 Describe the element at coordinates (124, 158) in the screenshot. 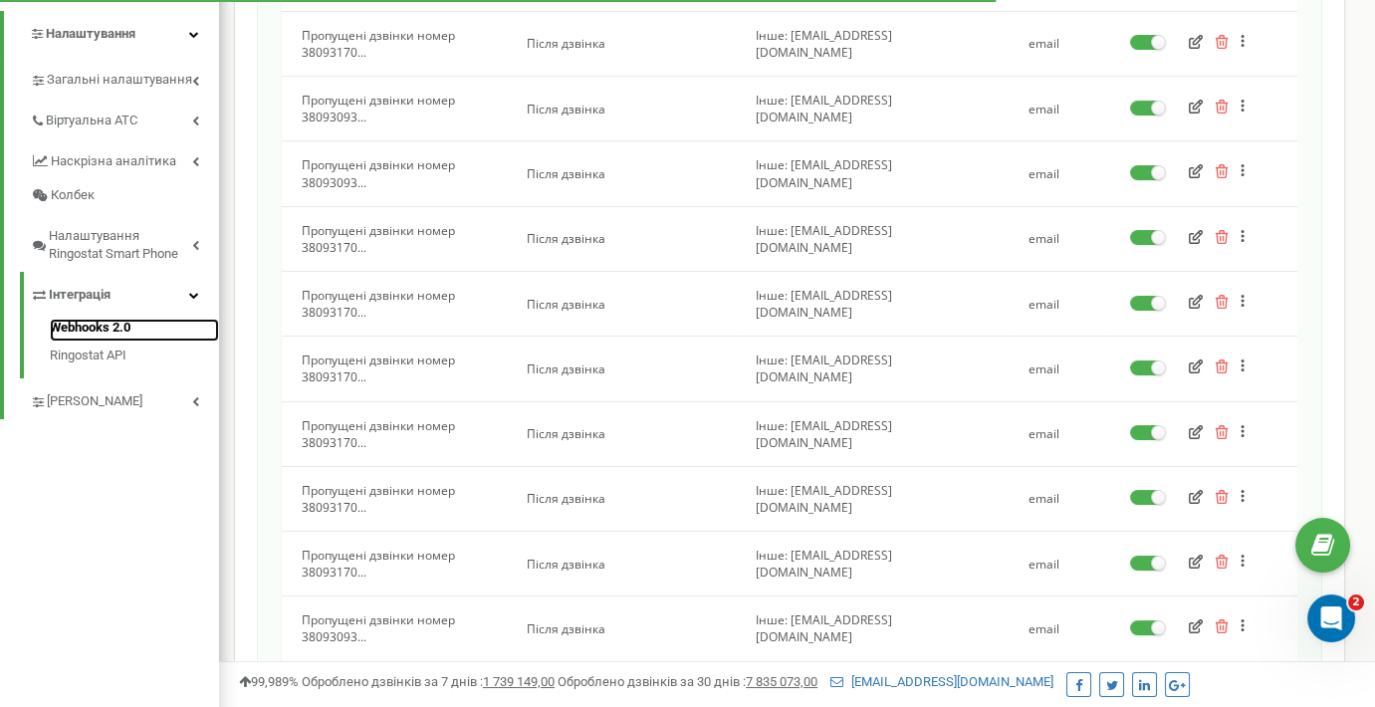

I see `a: Наскрізна аналітика` at that location.